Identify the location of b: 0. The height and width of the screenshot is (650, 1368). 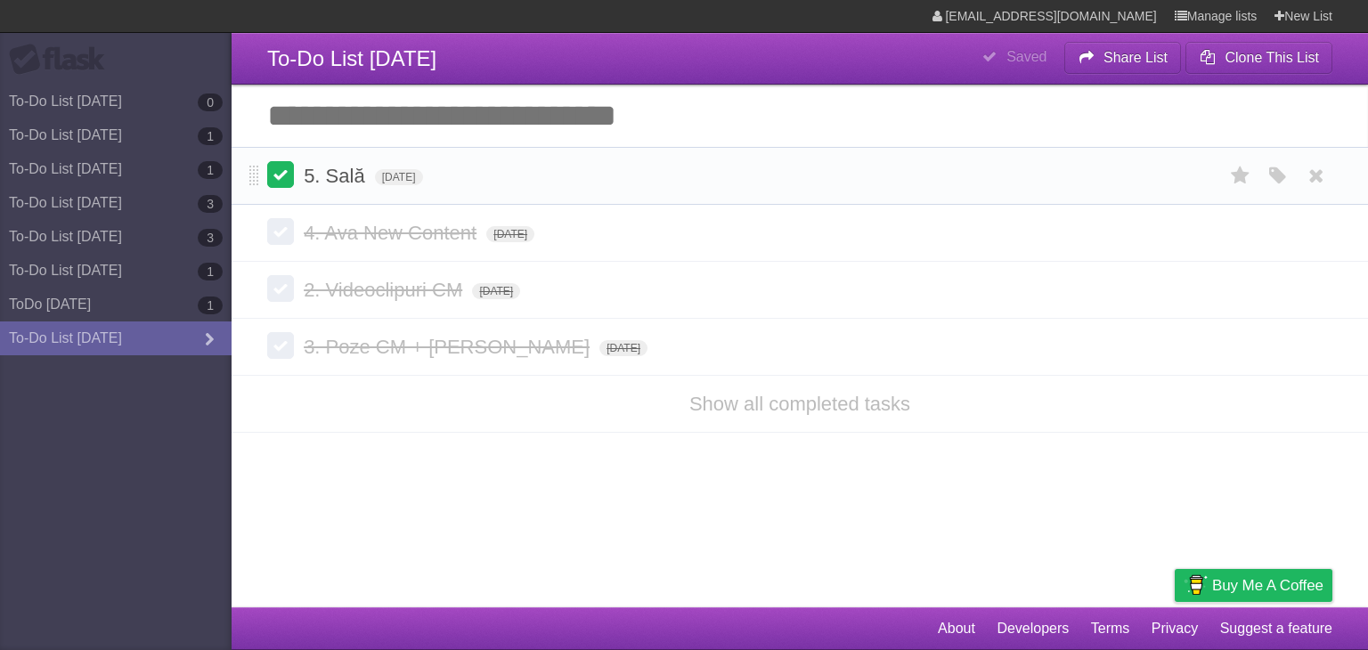
(210, 102).